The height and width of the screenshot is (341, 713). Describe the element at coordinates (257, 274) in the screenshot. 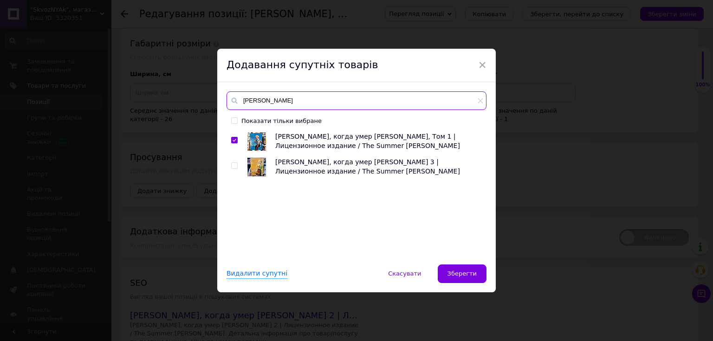

I see `div: Видалити супутні` at that location.